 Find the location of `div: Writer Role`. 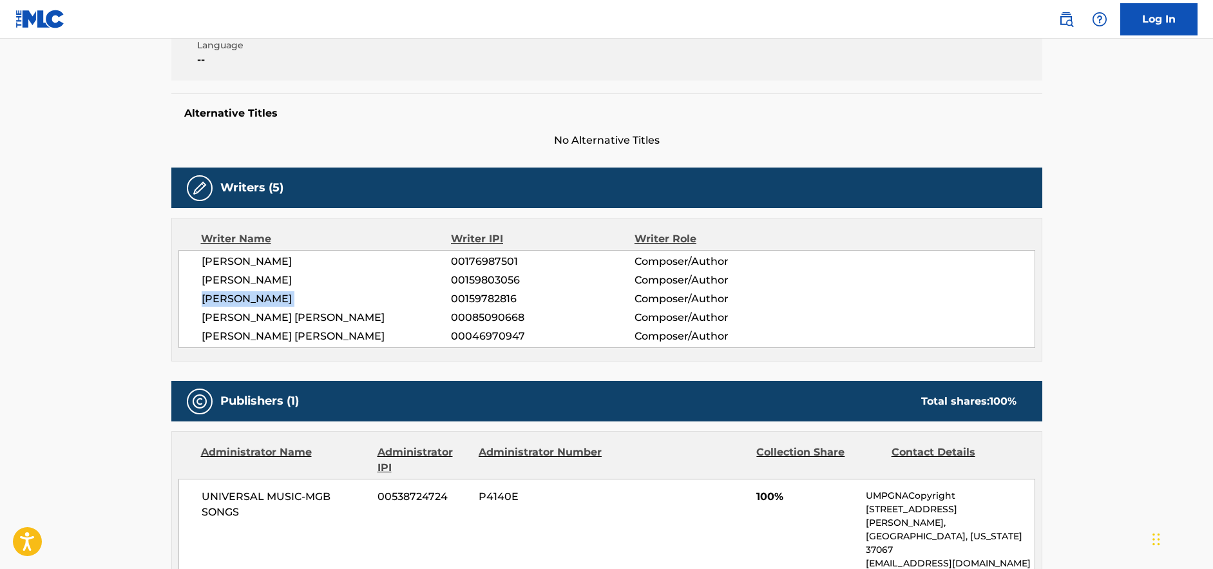

div: Writer Role is located at coordinates (717, 239).